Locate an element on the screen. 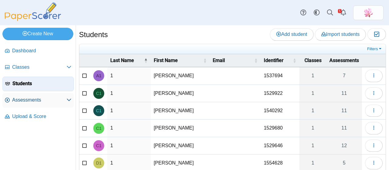 Image resolution: width=389 pixels, height=170 pixels. a: Classes is located at coordinates (38, 67).